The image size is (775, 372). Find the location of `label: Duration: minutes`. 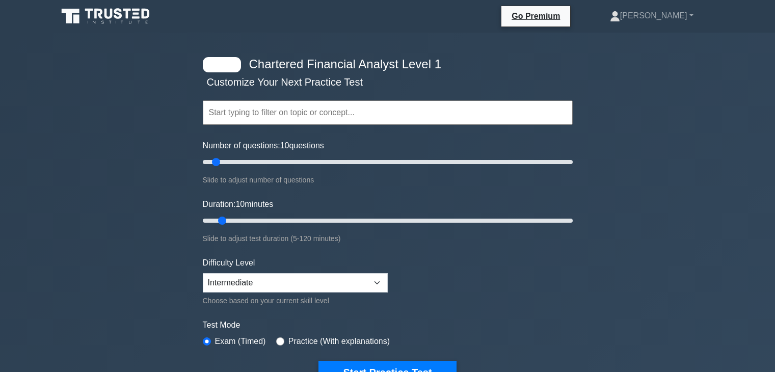

label: Duration: minutes is located at coordinates (238, 204).